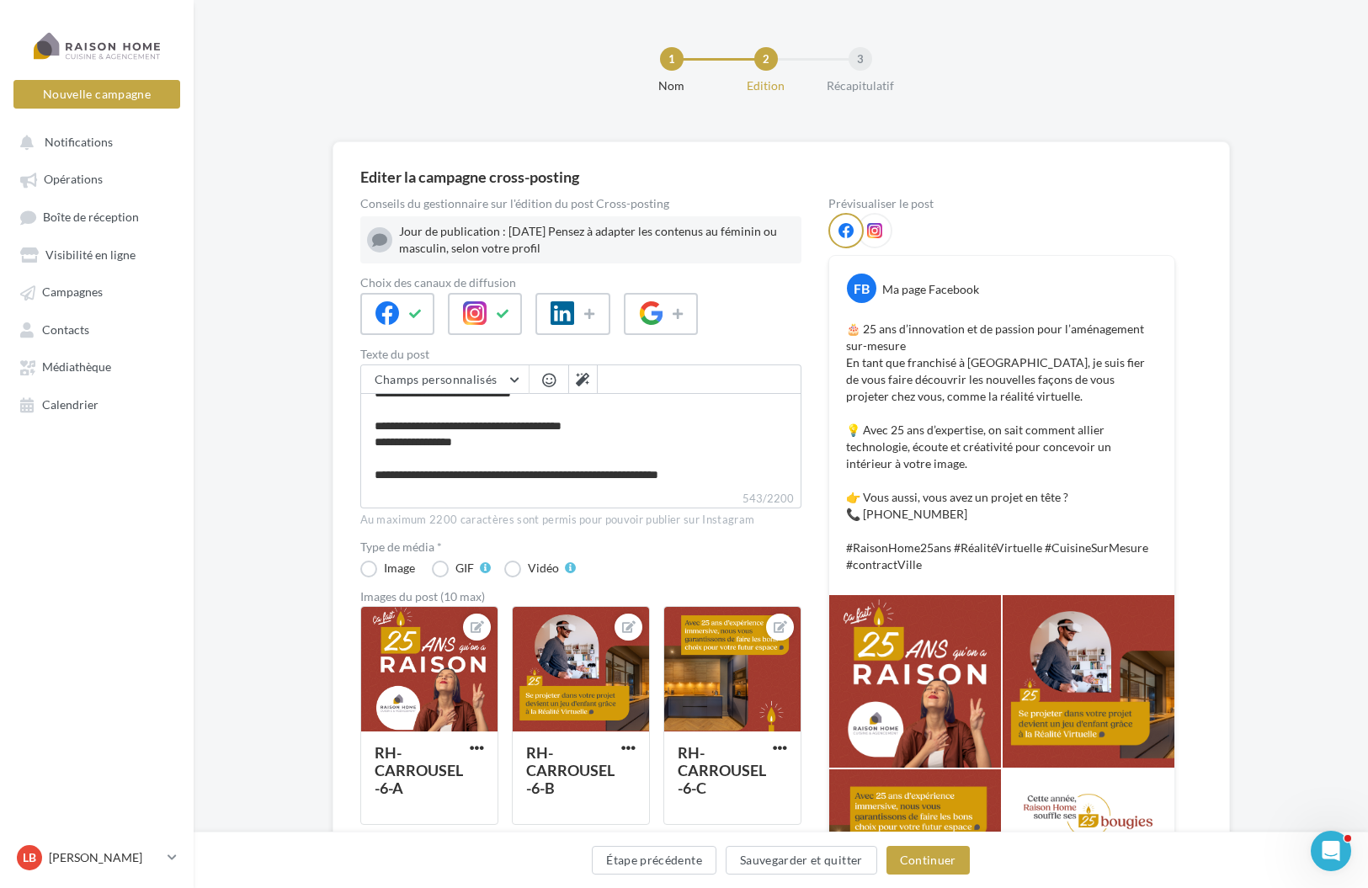  I want to click on a: Visibilité en ligne, so click(97, 254).